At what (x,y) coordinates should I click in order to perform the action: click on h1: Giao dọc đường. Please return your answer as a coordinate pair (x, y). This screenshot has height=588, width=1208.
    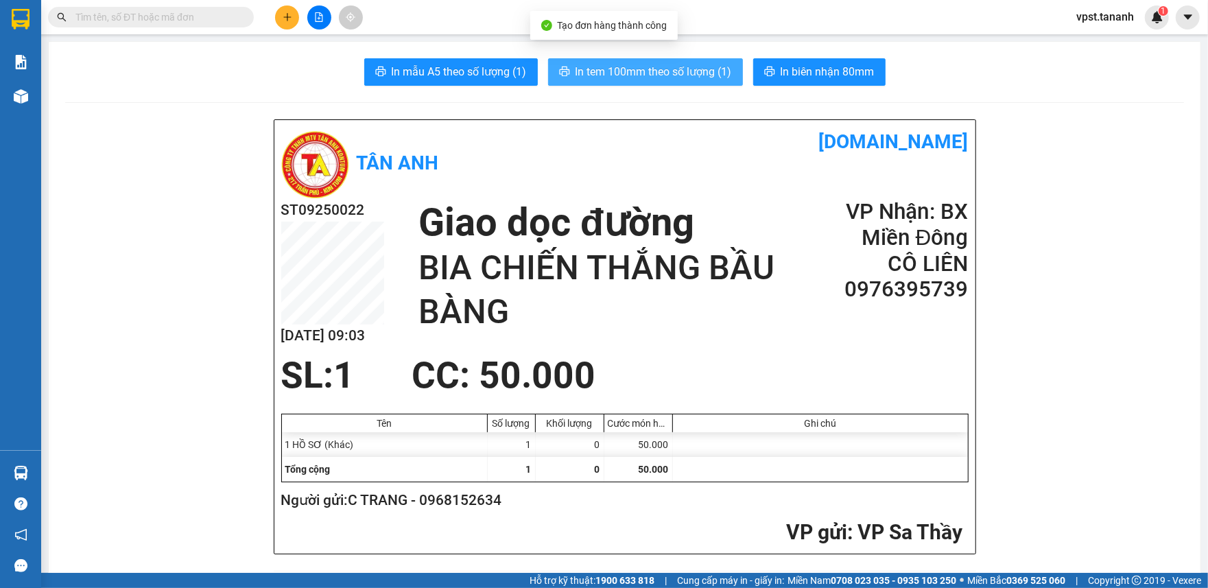
    Looking at the image, I should click on (611, 222).